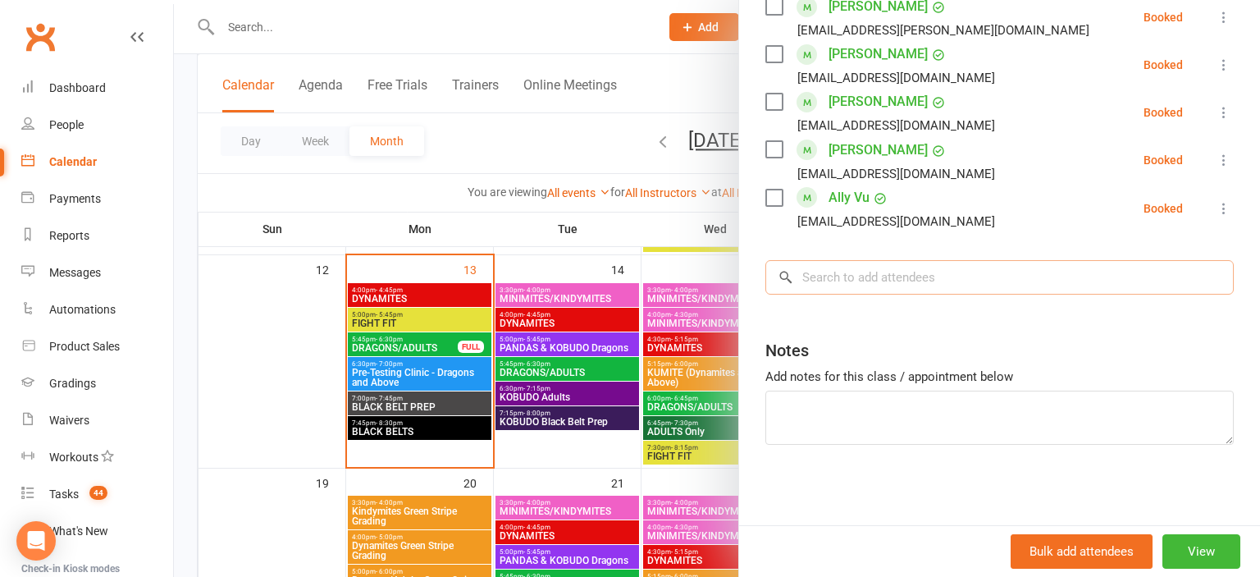 Image resolution: width=1260 pixels, height=577 pixels. I want to click on a: Workouts, so click(97, 457).